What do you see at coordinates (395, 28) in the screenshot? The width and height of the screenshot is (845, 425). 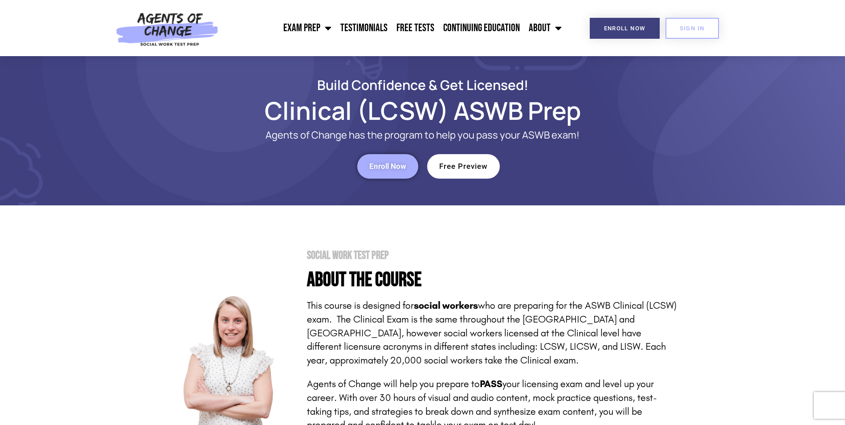 I see `nav: Menu` at bounding box center [395, 28].